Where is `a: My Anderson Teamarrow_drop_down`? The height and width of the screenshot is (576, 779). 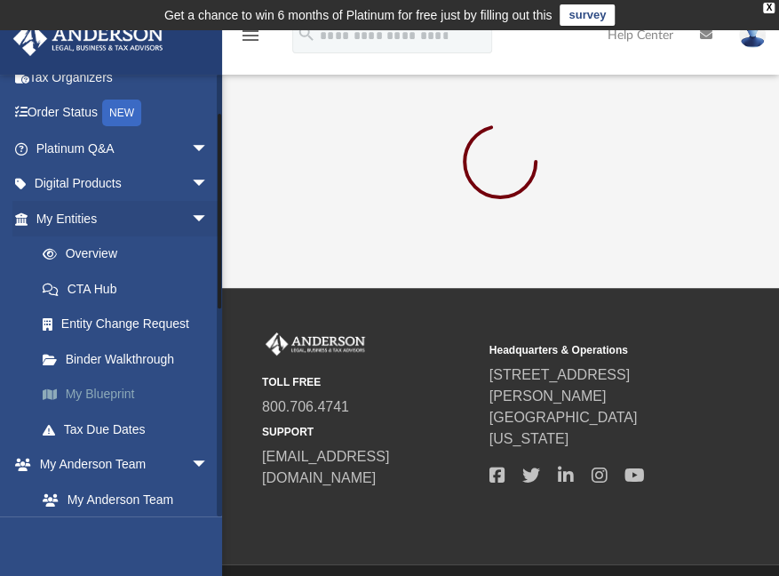 a: My Anderson Teamarrow_drop_down is located at coordinates (119, 465).